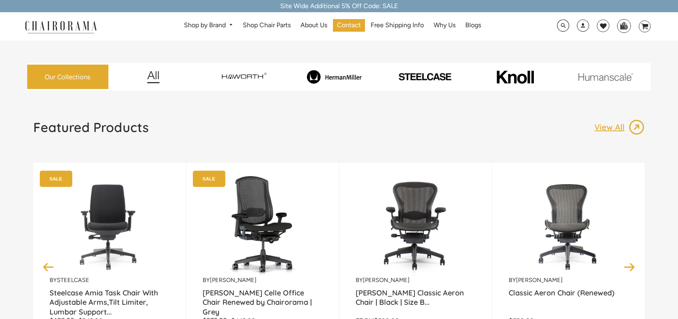 The image size is (678, 319). What do you see at coordinates (110, 225) in the screenshot?
I see `img: Amia Chair by chairorama.com` at bounding box center [110, 225].